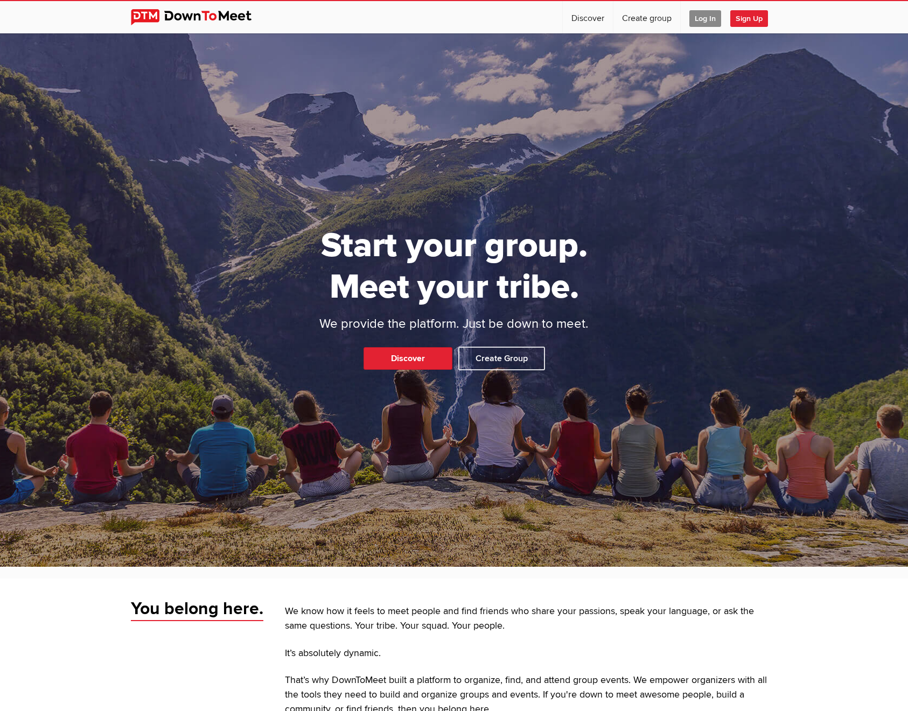 The height and width of the screenshot is (711, 908). What do you see at coordinates (531, 619) in the screenshot?
I see `p: We know how it feels to meet people and find friends who share your passions, speak your language...` at bounding box center [531, 619].